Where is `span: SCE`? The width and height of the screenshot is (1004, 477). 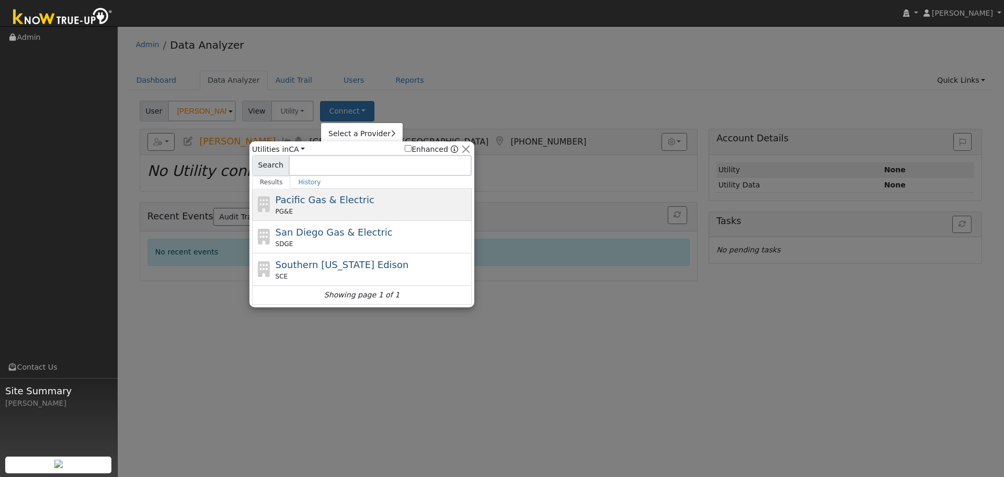
span: SCE is located at coordinates (282, 276).